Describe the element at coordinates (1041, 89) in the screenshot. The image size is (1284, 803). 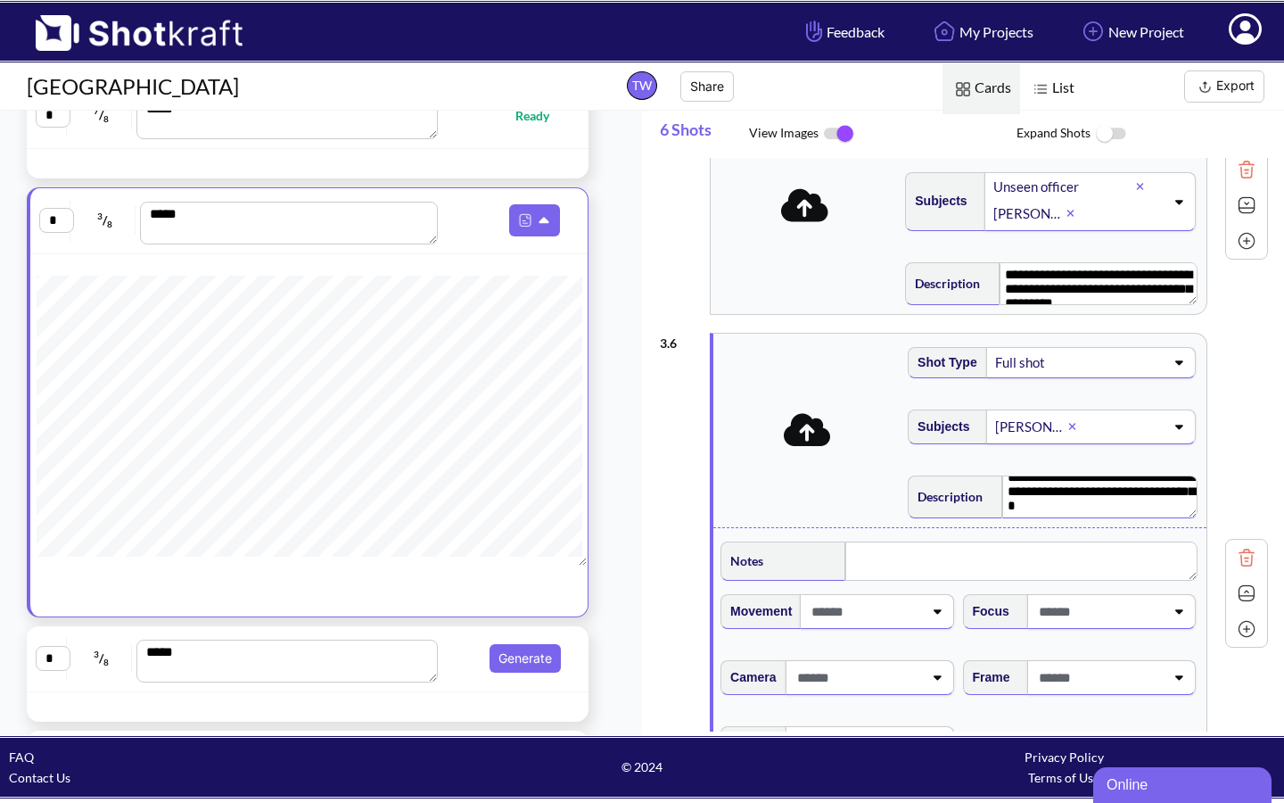
I see `img: List Icon` at that location.